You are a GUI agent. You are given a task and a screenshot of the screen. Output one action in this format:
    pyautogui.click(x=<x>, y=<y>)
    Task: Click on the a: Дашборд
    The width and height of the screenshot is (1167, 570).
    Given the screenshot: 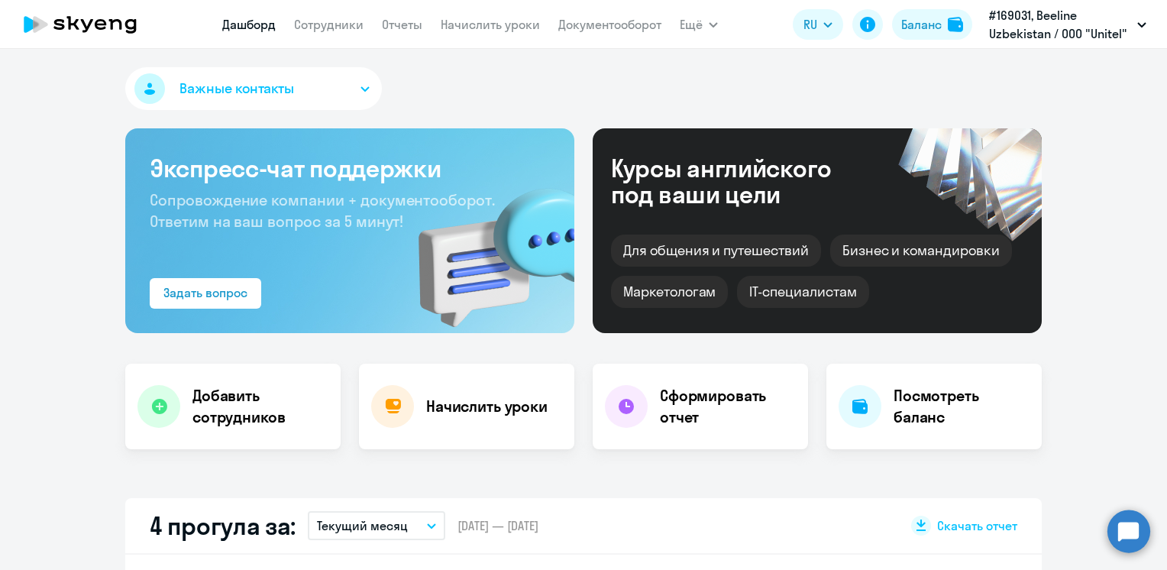 What is the action you would take?
    pyautogui.click(x=249, y=24)
    